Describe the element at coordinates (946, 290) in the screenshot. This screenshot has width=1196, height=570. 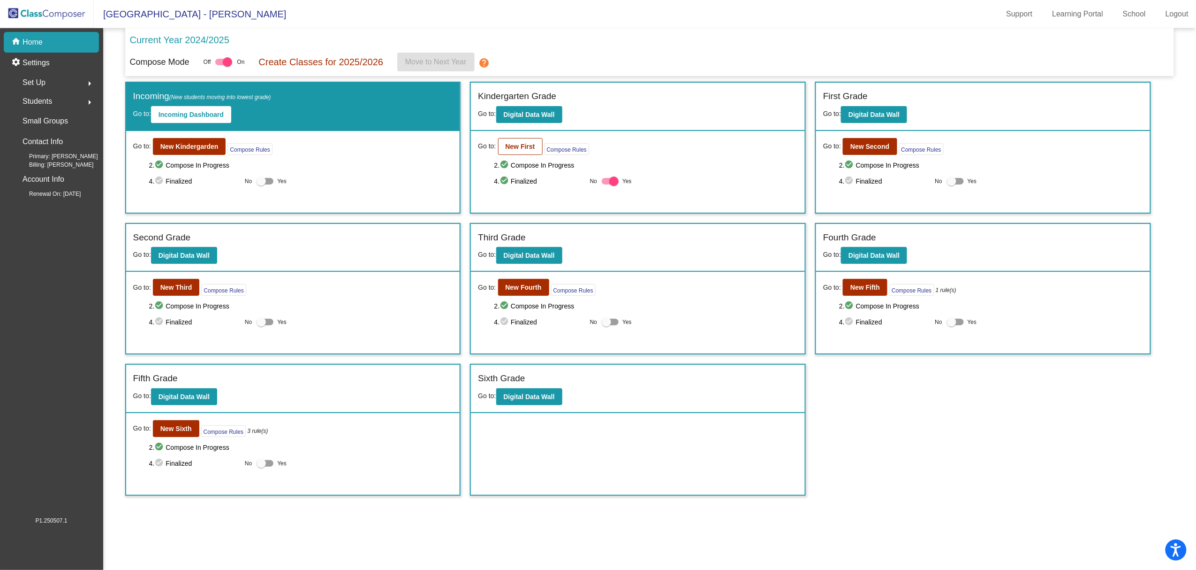
I see `i: 1 rule(s)` at that location.